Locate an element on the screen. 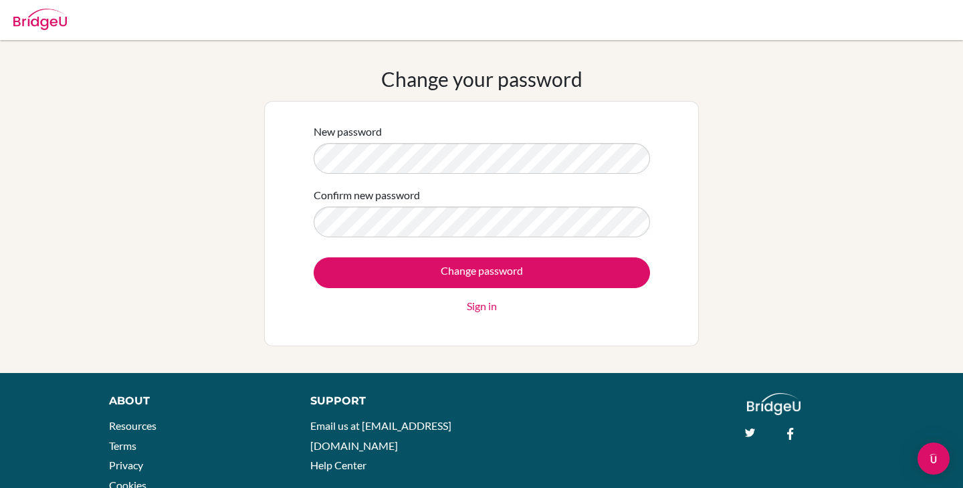 This screenshot has width=963, height=488. h1: Change your password is located at coordinates (482, 79).